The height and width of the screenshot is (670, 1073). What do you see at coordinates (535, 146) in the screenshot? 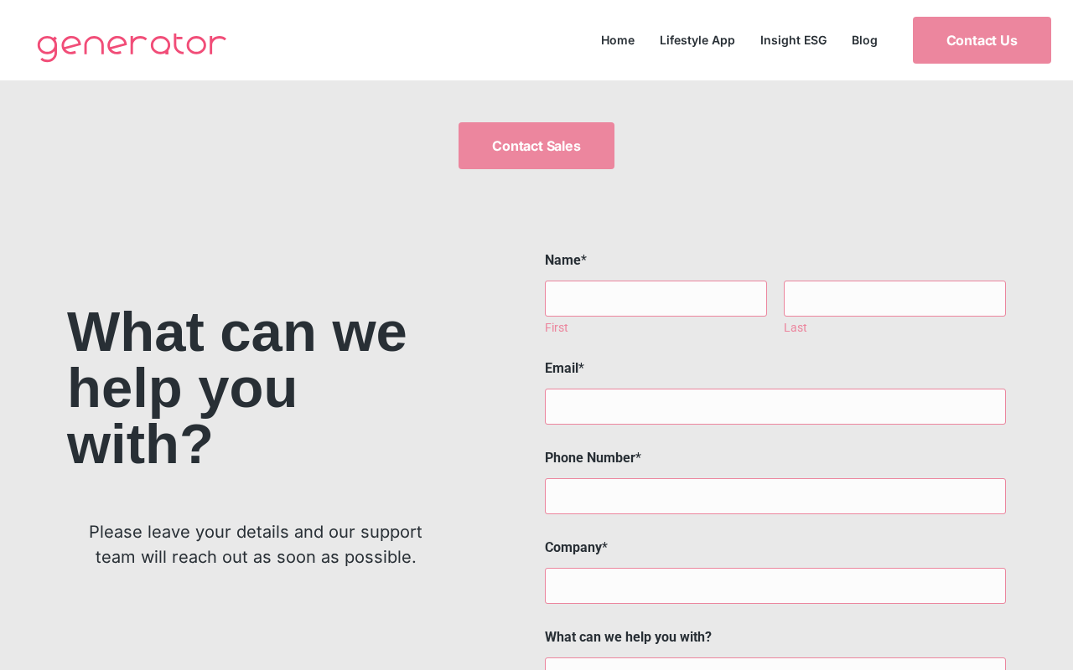
I see `a: Contact Sales` at bounding box center [535, 146].